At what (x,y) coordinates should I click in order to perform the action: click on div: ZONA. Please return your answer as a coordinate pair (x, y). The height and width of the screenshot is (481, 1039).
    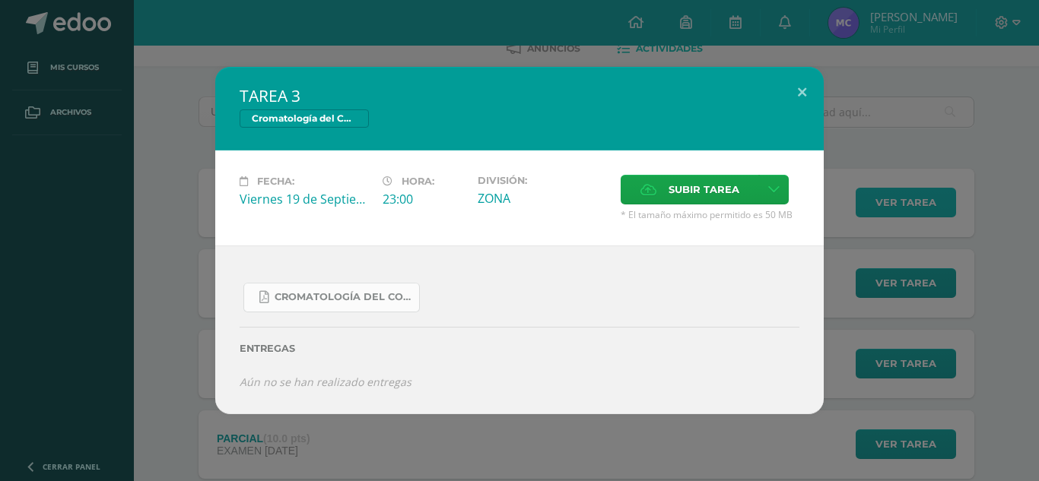
    Looking at the image, I should click on (543, 198).